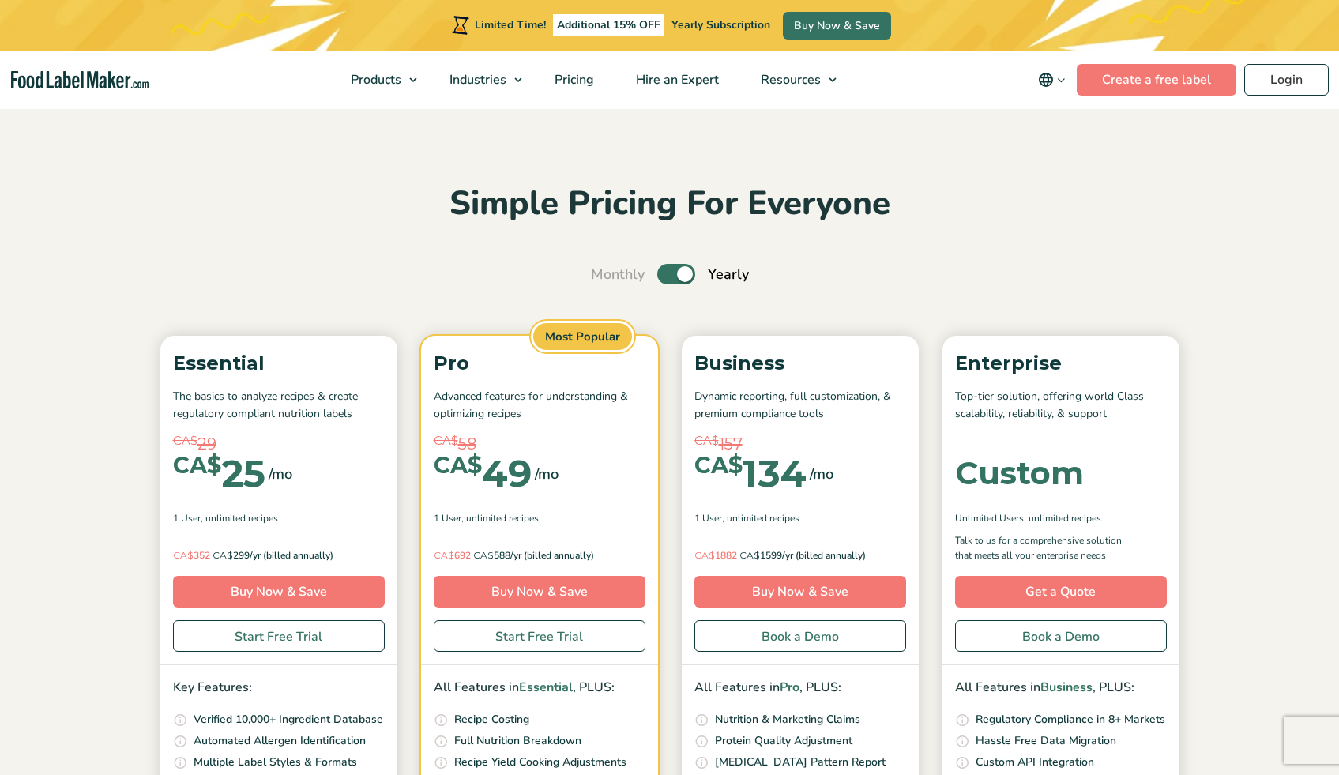 This screenshot has height=775, width=1339. I want to click on p: Business, so click(800, 363).